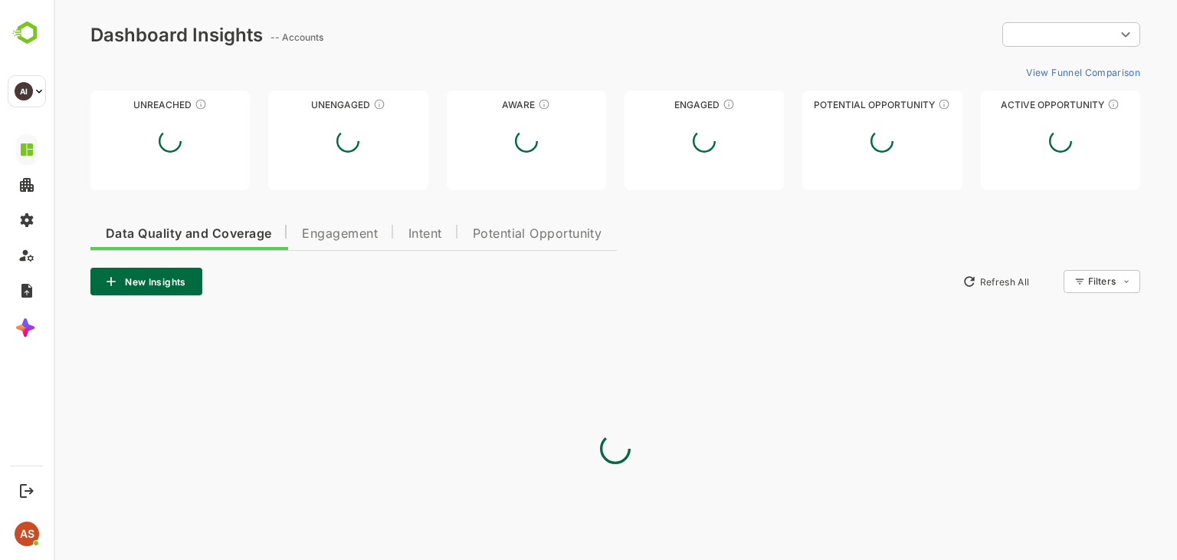  I want to click on span: Engagement, so click(286, 234).